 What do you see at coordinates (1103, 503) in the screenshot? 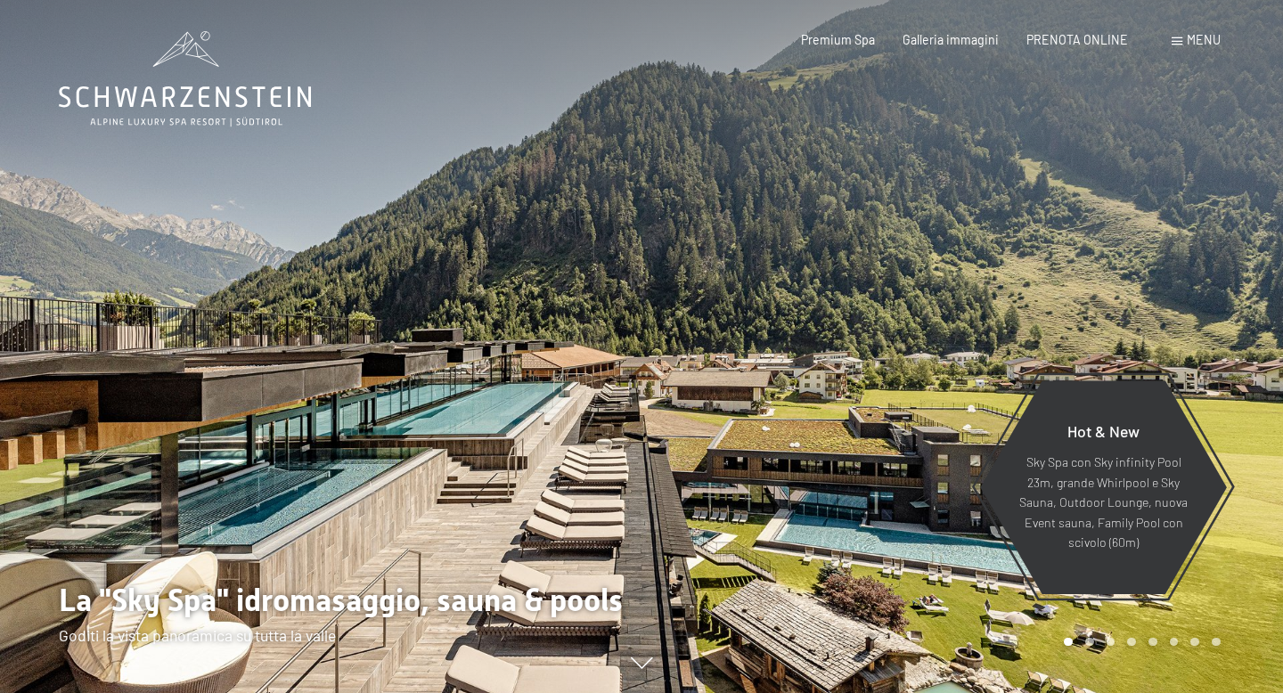
I see `p: Sky Spa con Sky infinity Pool 23m, grande Whirlpool e Sky Sauna, Outdoor Lounge, nuova Event saun...` at bounding box center [1103, 503].